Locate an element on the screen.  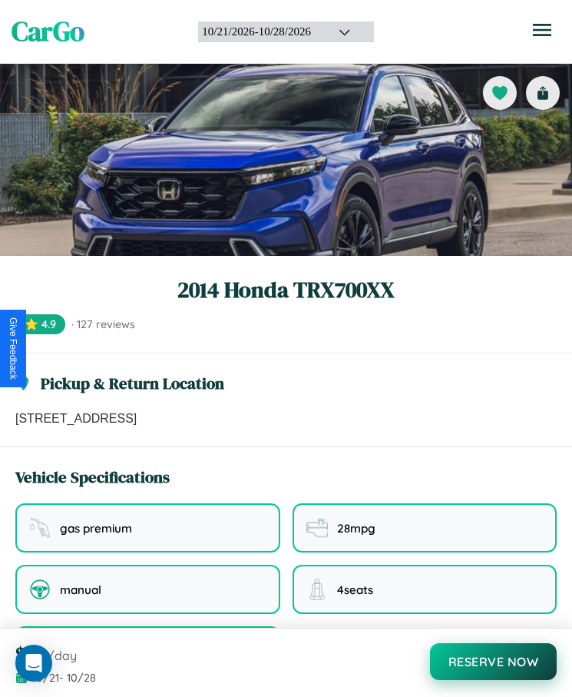
button: Reserve Now is located at coordinates (494, 662).